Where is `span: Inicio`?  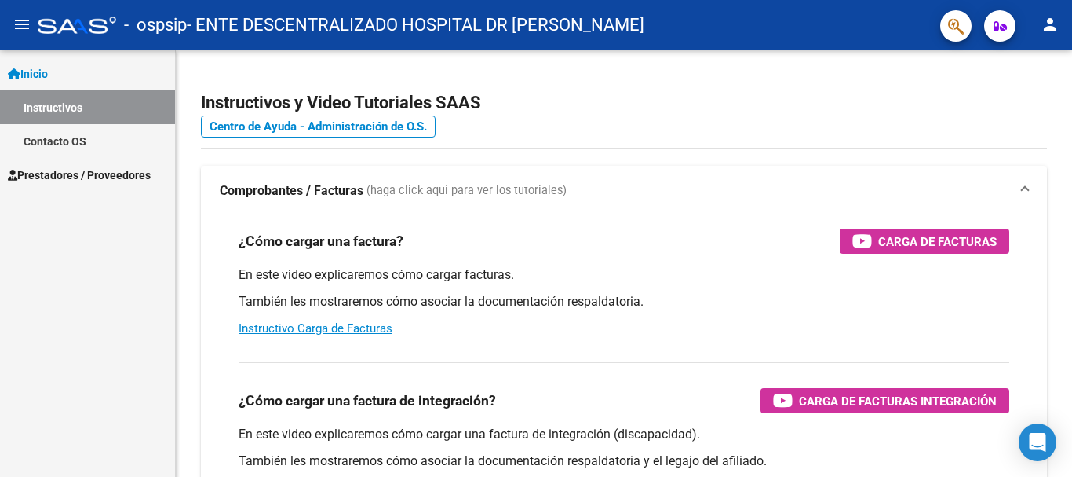 span: Inicio is located at coordinates (27, 74).